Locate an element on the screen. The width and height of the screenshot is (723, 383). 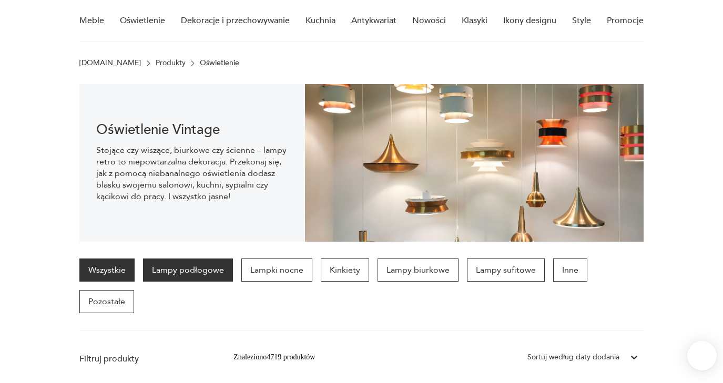
a: Nowości is located at coordinates (429, 21).